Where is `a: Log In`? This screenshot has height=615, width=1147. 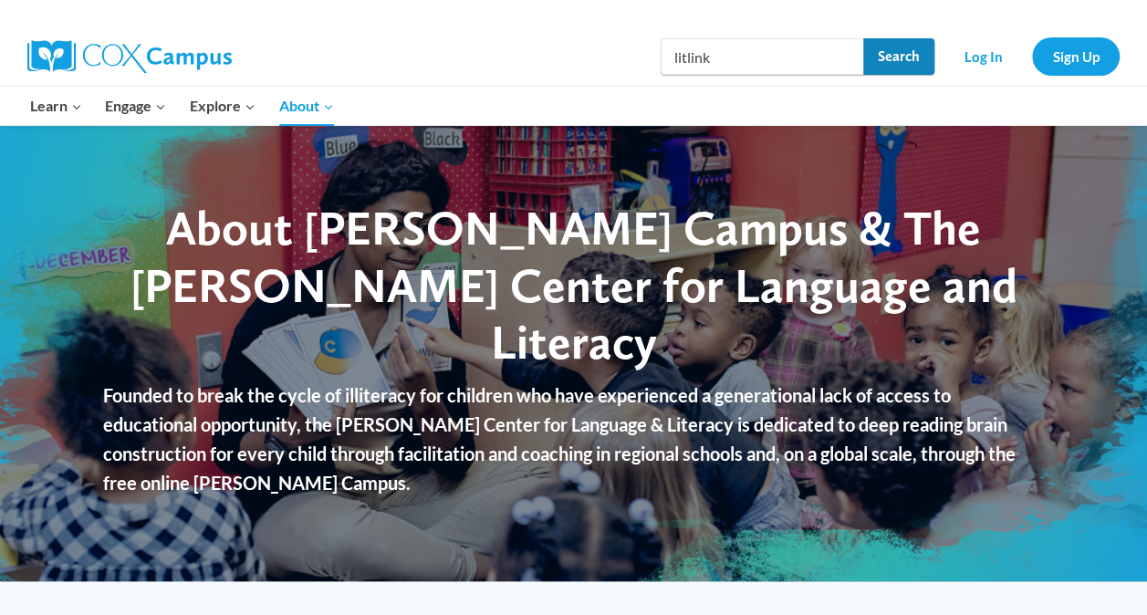 a: Log In is located at coordinates (983, 56).